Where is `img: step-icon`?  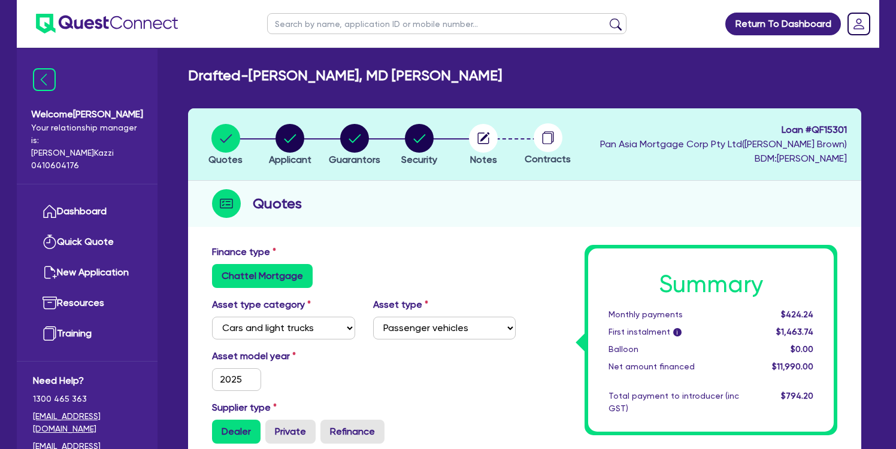
img: step-icon is located at coordinates (226, 204).